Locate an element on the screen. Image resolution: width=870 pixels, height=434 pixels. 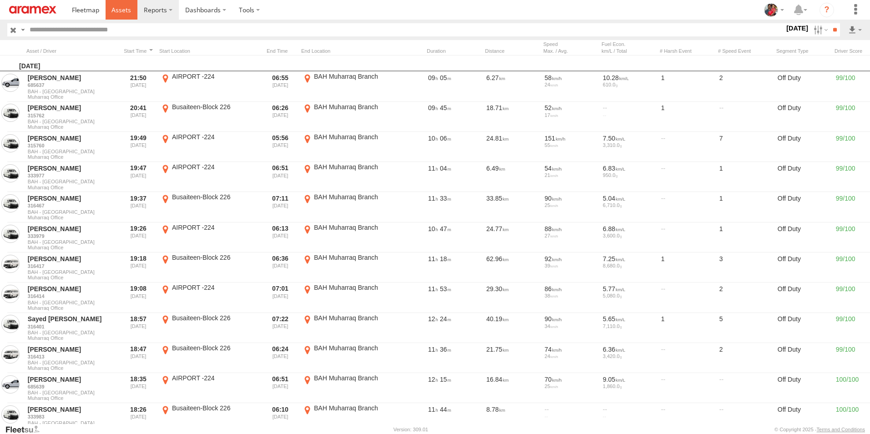
div: 8.78 is located at coordinates (512, 418).